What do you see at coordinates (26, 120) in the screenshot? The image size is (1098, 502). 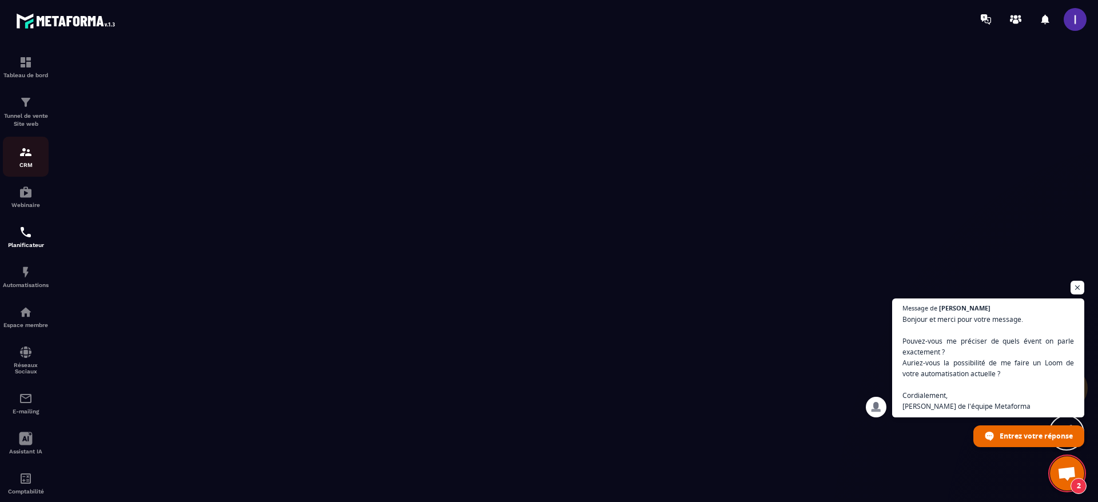 I see `p: Tunnel de vente Site web` at bounding box center [26, 120].